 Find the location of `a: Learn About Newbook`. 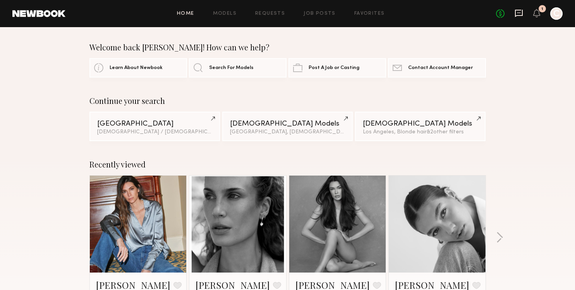

a: Learn About Newbook is located at coordinates (138, 68).